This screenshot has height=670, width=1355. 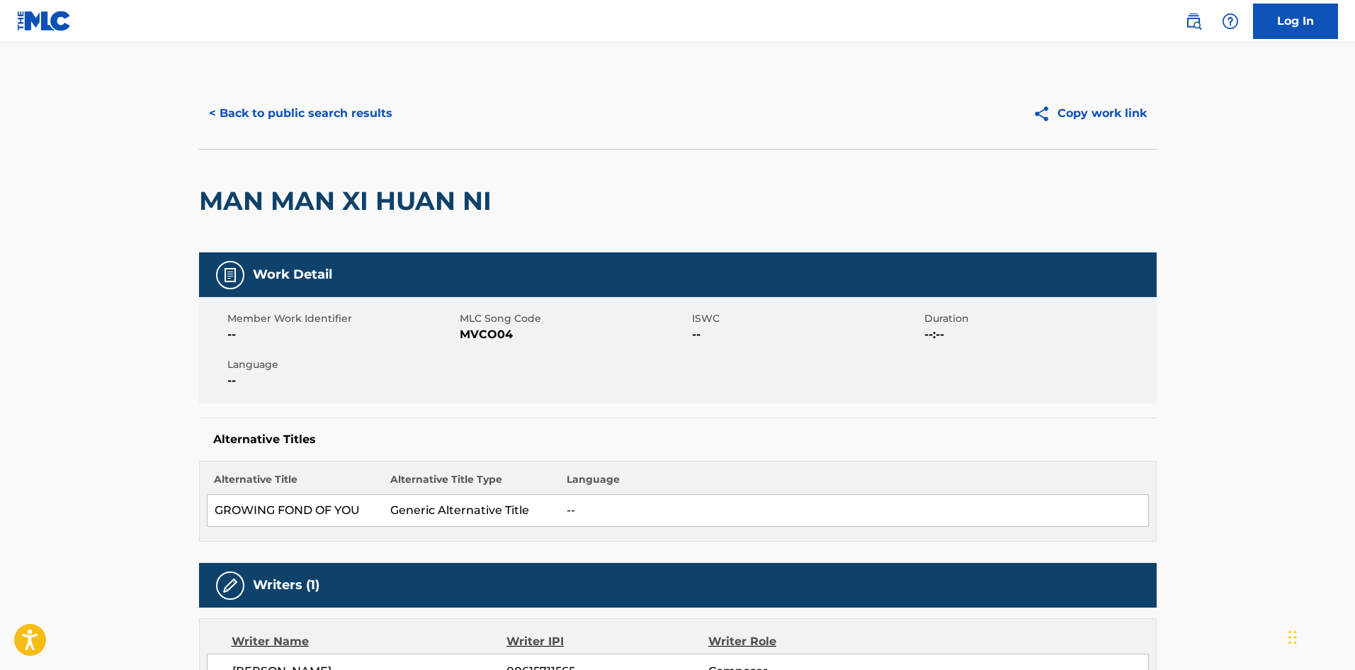 I want to click on th: Alternative Title, so click(x=295, y=483).